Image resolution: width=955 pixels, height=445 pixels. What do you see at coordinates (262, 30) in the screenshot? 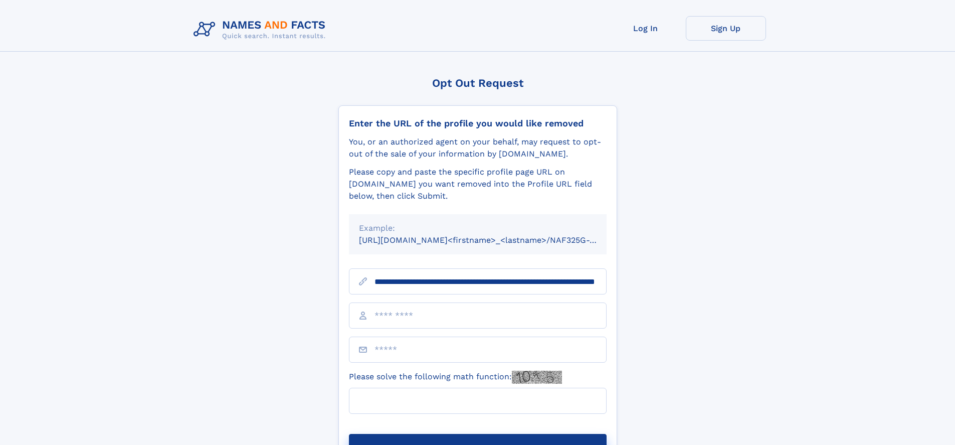
I see `img: Logo Names and Facts` at bounding box center [262, 30].